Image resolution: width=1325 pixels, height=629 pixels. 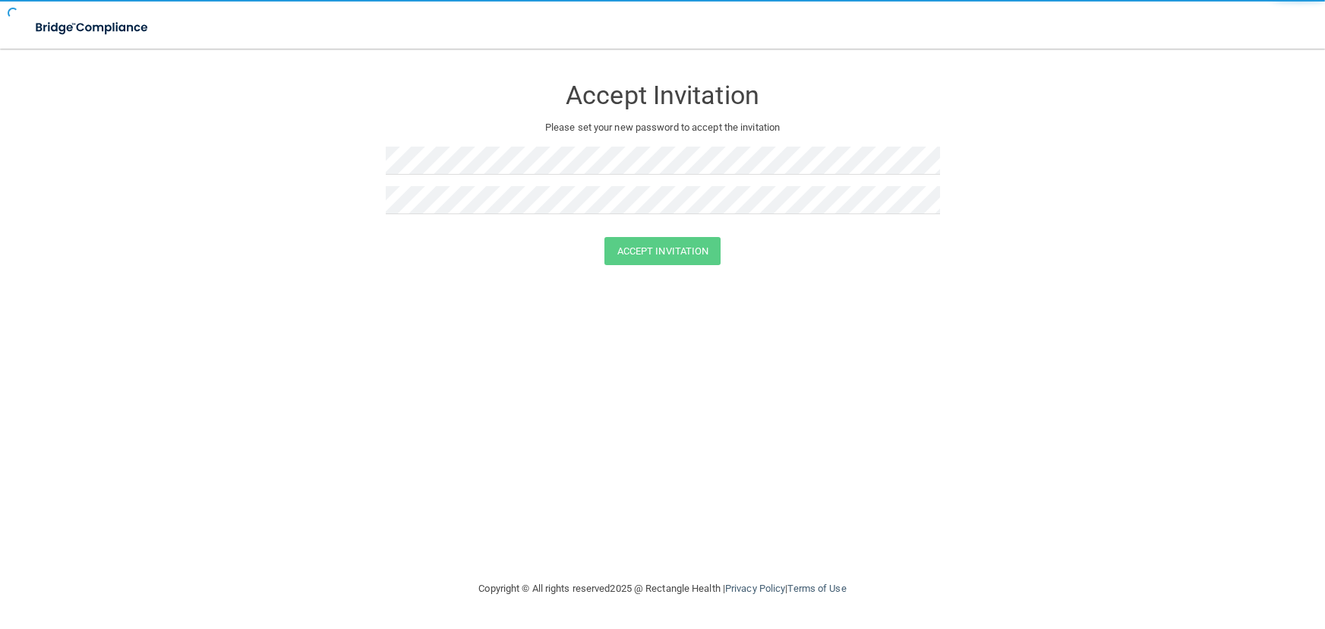 What do you see at coordinates (755, 588) in the screenshot?
I see `a: Privacy Policy` at bounding box center [755, 588].